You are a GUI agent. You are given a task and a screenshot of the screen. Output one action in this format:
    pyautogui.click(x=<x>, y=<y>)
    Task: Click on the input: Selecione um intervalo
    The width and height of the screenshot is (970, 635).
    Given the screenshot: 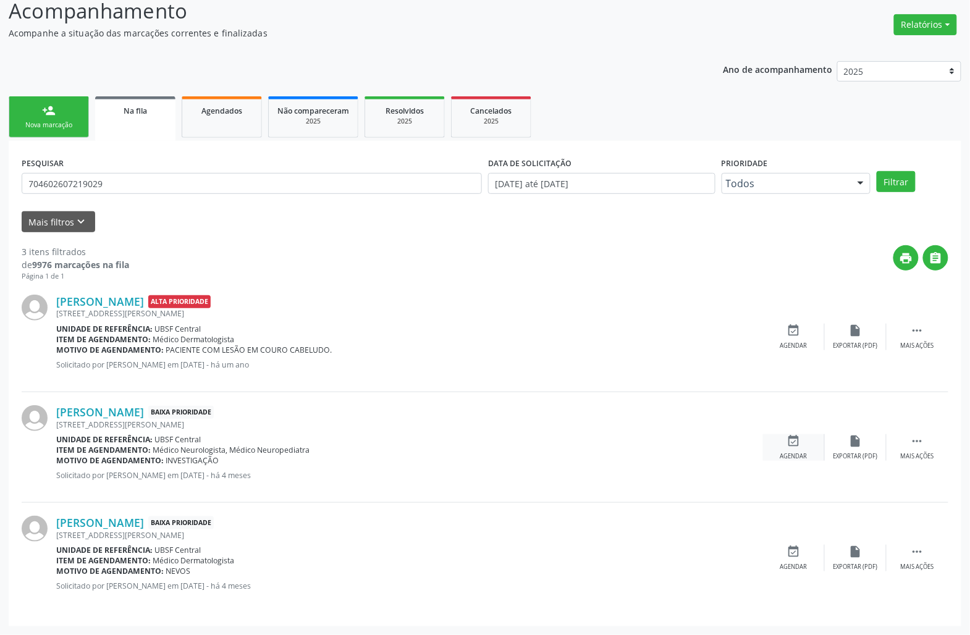 What is the action you would take?
    pyautogui.click(x=602, y=184)
    